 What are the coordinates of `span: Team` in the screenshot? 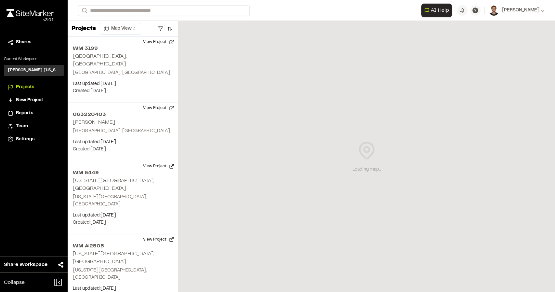 It's located at (22, 126).